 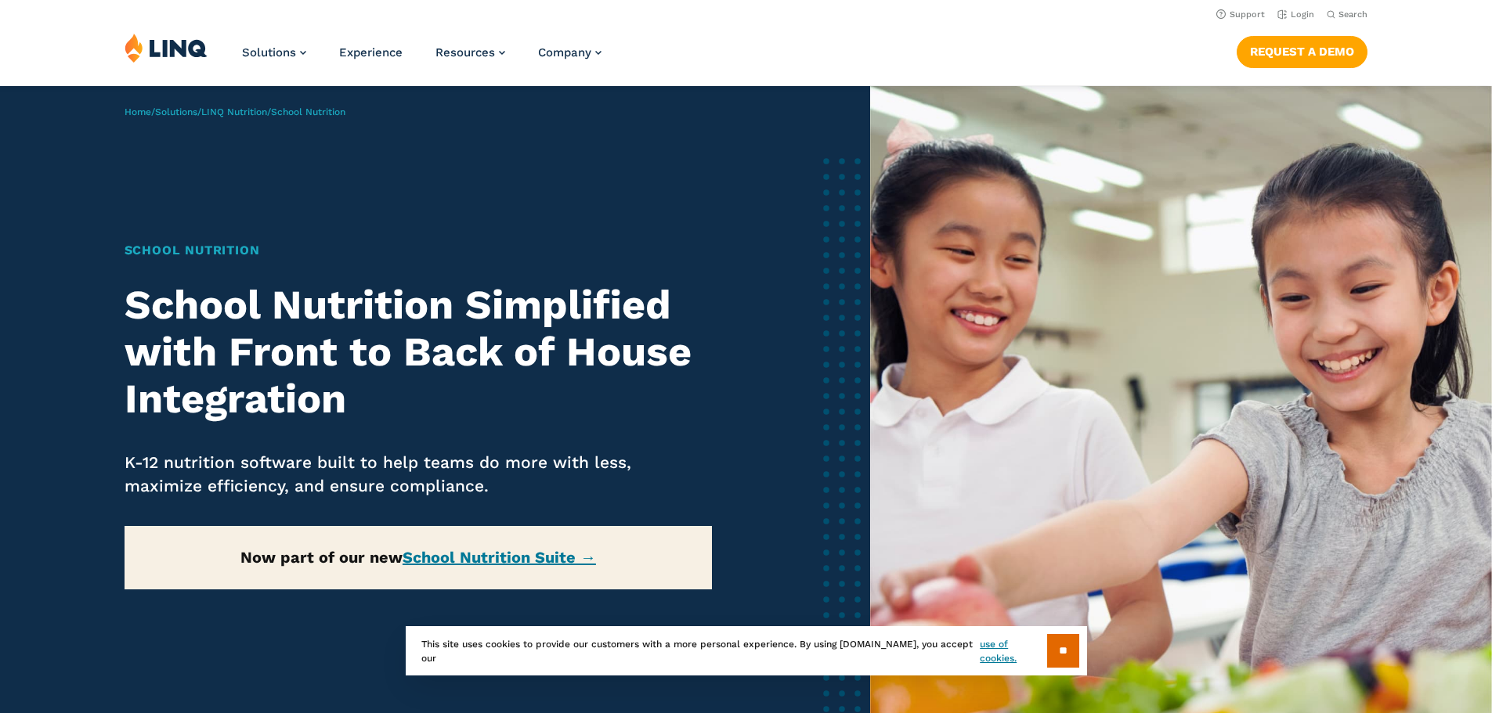 I want to click on span: Experience, so click(x=370, y=52).